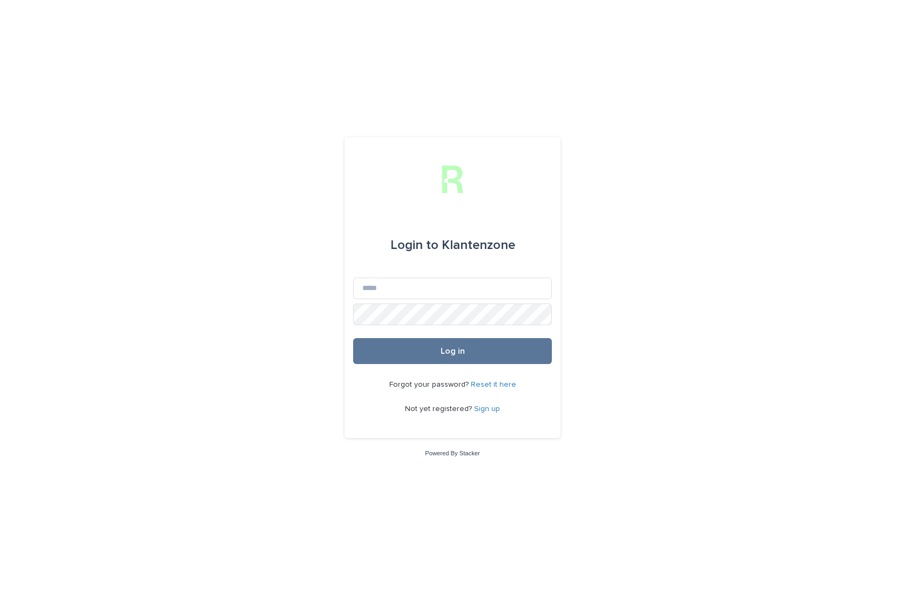 Image resolution: width=905 pixels, height=606 pixels. I want to click on span: Log in, so click(453, 351).